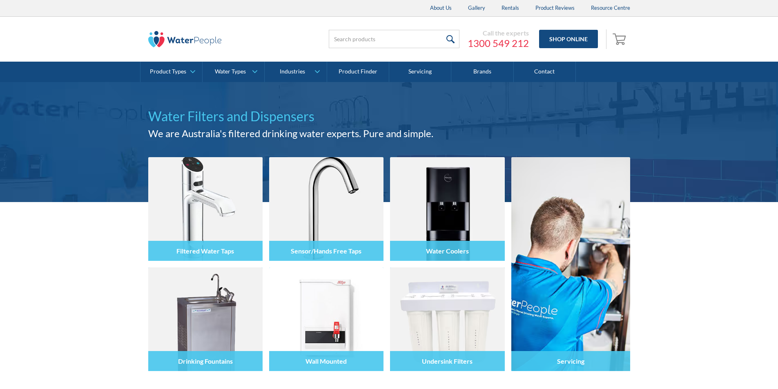 This screenshot has height=389, width=778. What do you see at coordinates (482, 72) in the screenshot?
I see `a: Brands` at bounding box center [482, 72].